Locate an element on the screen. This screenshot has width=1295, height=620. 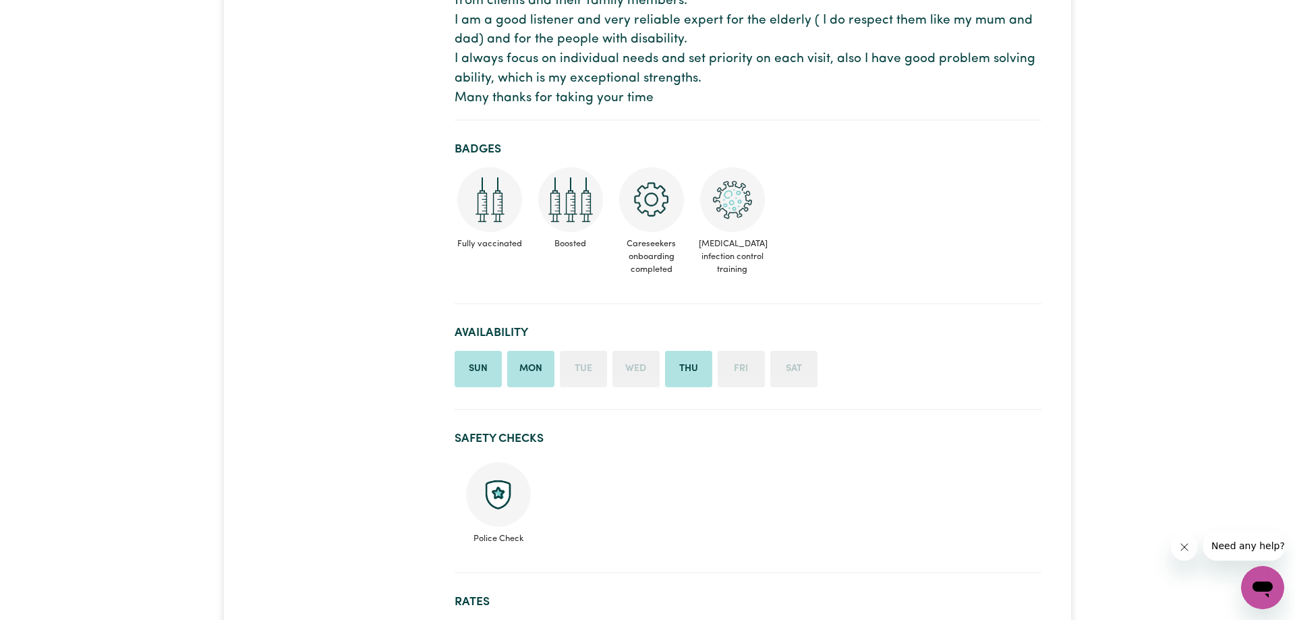
span: Need any help? is located at coordinates (45, 15).